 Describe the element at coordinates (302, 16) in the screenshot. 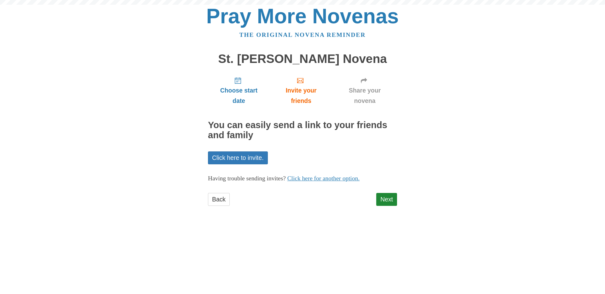

I see `a: Pray More Novenas` at that location.